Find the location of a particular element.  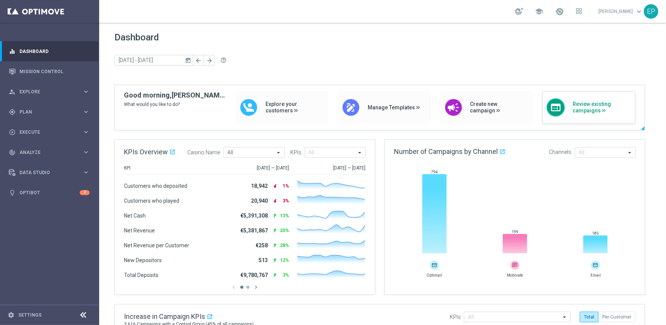

i: settings is located at coordinates (11, 316).